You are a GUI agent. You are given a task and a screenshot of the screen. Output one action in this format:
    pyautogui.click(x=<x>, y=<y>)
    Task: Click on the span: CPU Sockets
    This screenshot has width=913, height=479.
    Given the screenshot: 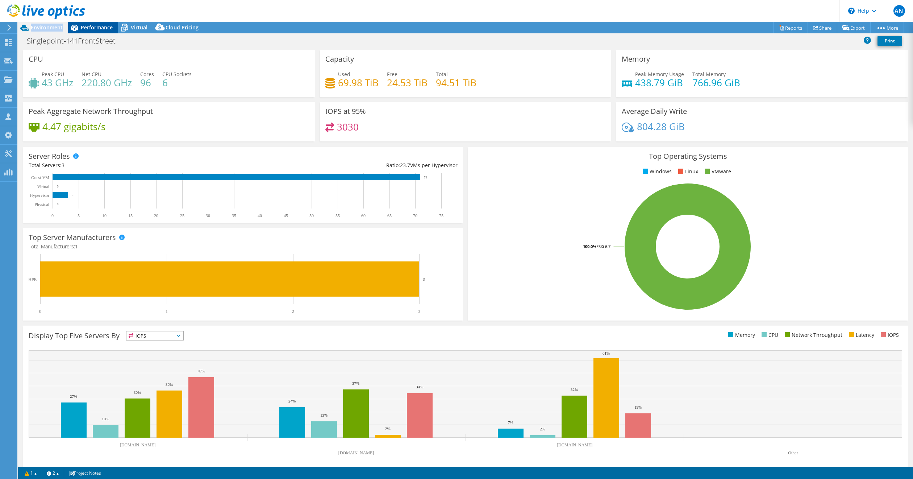 What is the action you would take?
    pyautogui.click(x=177, y=74)
    